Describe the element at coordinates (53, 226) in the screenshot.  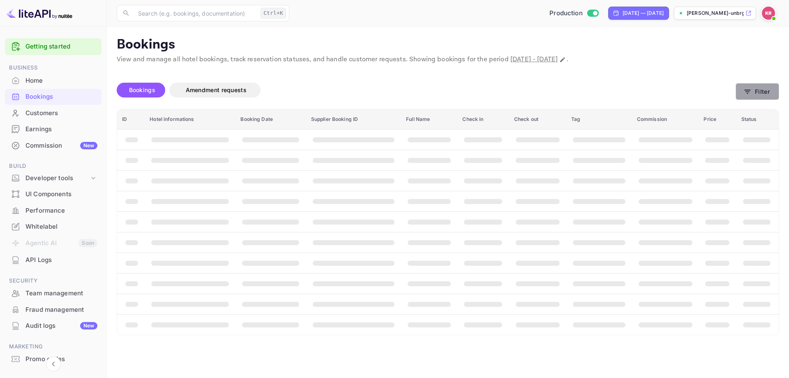
I see `a: Whitelabel` at that location.